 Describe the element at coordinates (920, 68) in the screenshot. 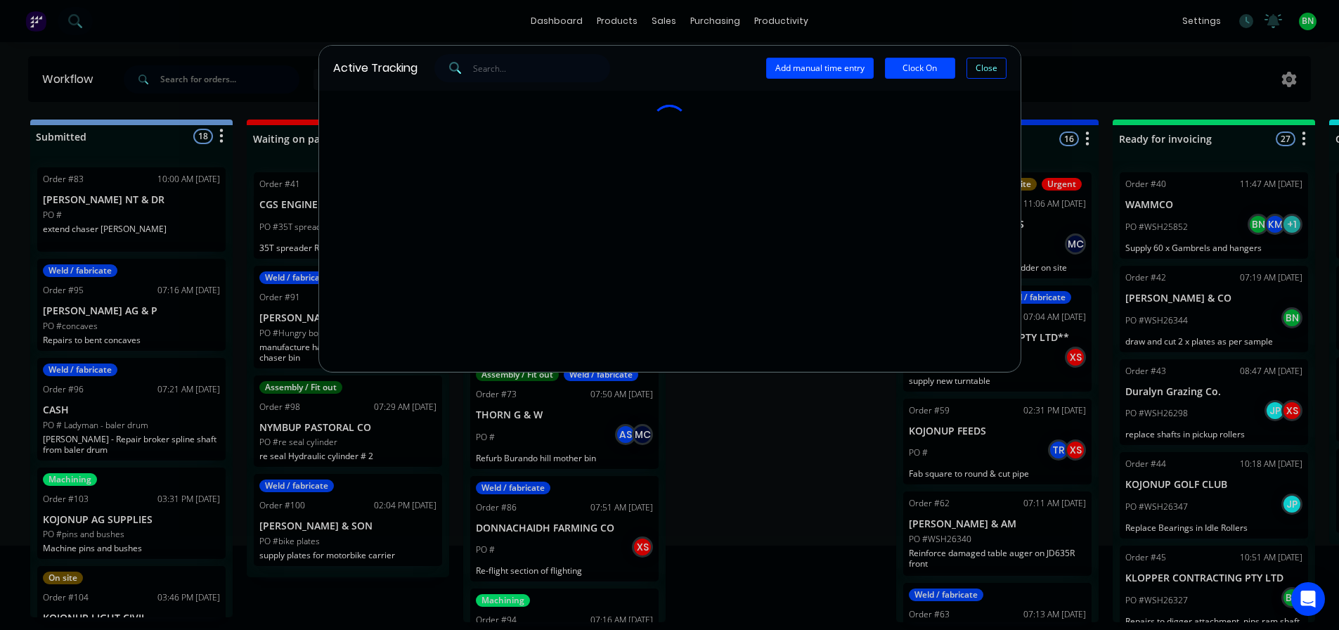

I see `button: Clock On` at that location.